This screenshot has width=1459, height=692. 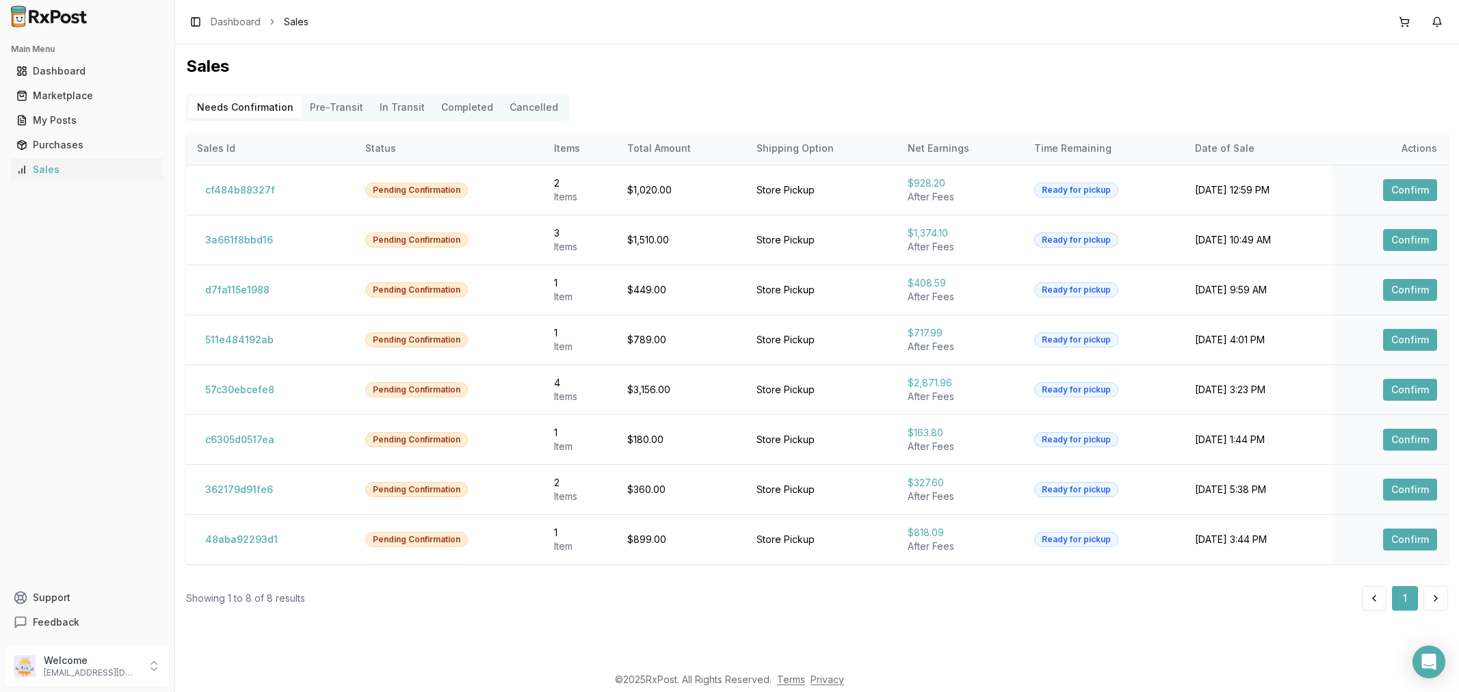 I want to click on button: c6305d0517ea, so click(x=239, y=440).